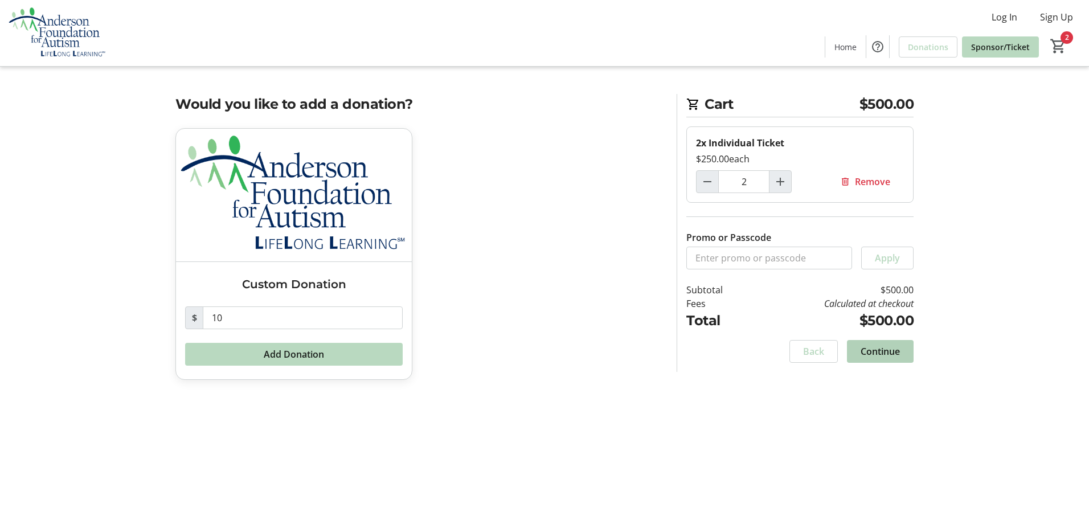 This screenshot has width=1089, height=516. What do you see at coordinates (1058, 46) in the screenshot?
I see `button: Cart` at bounding box center [1058, 46].